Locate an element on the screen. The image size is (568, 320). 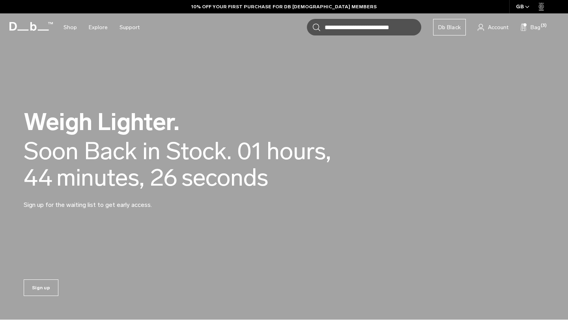
span: Account is located at coordinates (498, 27).